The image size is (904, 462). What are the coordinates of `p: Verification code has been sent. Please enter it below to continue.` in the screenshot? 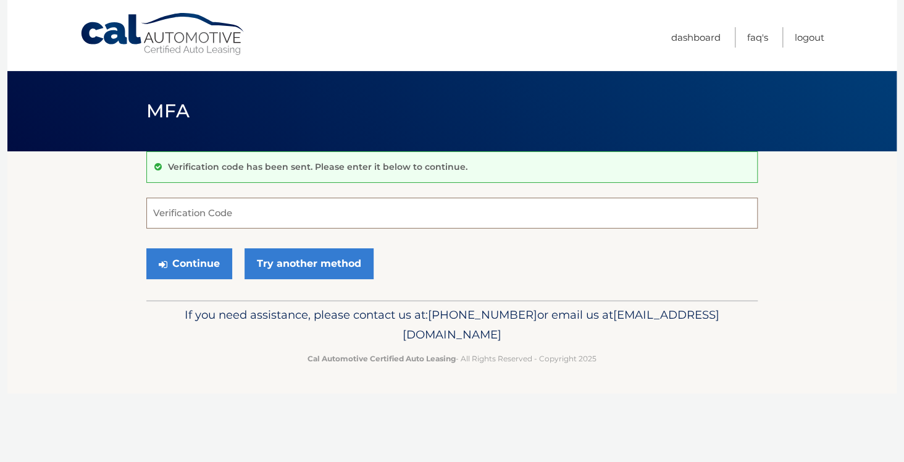 It's located at (317, 167).